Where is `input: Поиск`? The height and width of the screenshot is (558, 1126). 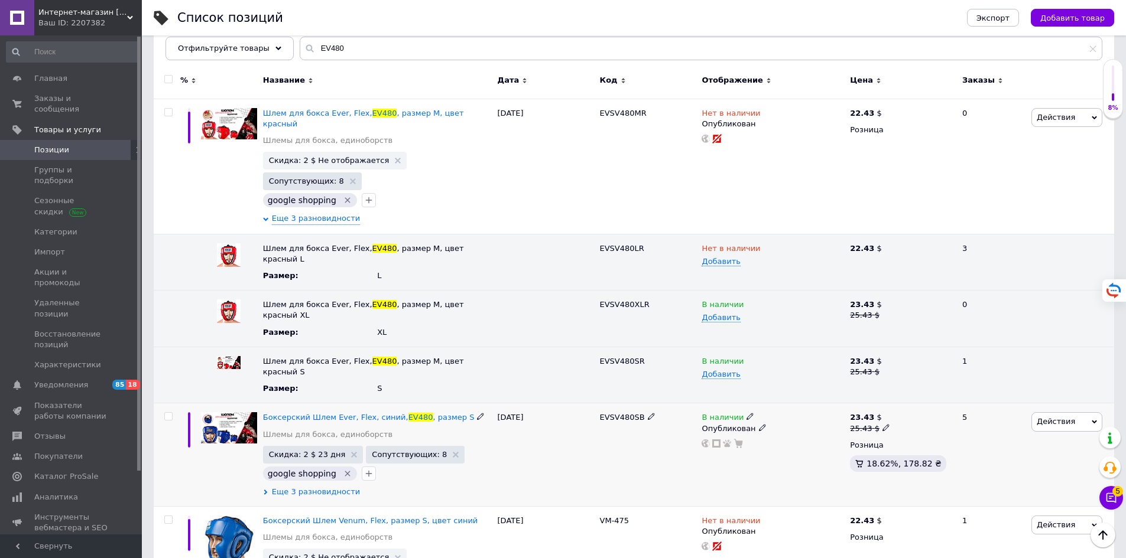
input: Поиск is located at coordinates (73, 52).